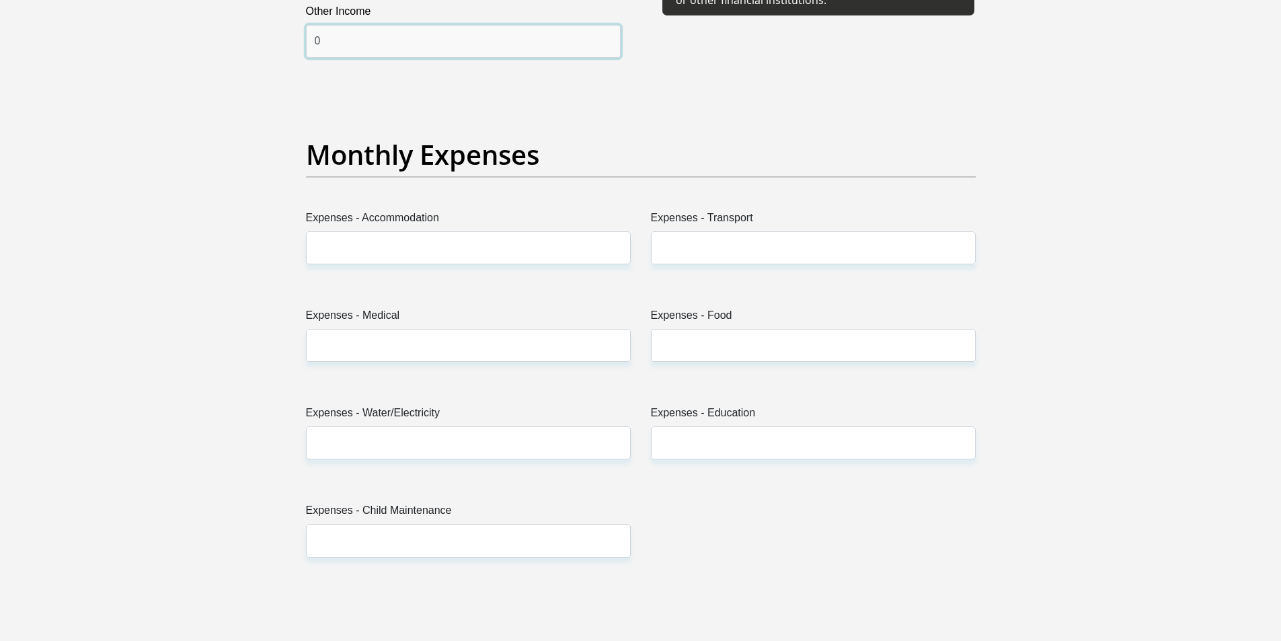 This screenshot has width=1281, height=641. I want to click on input: Expenses - Food, so click(813, 345).